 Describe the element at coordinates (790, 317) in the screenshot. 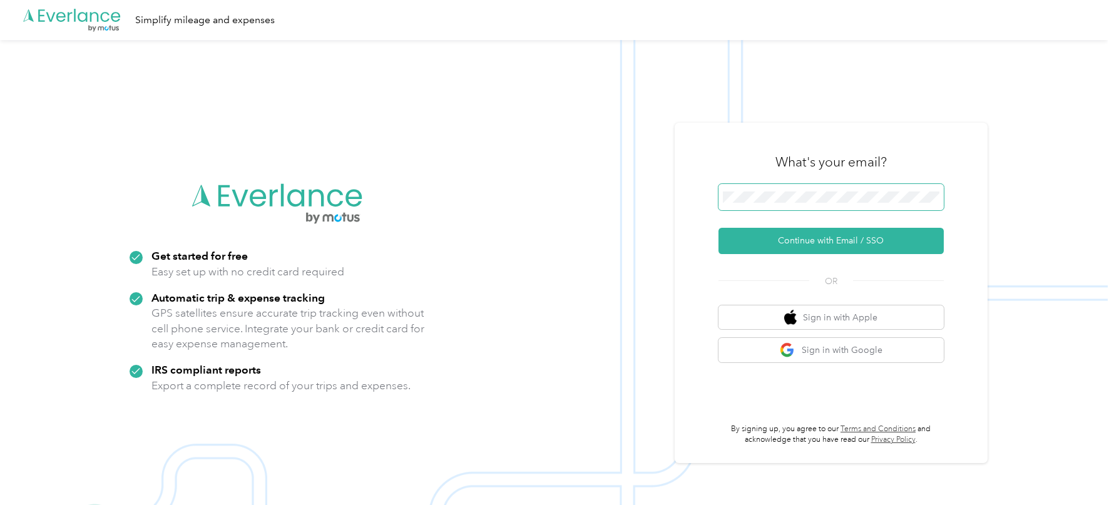

I see `img: apple logo` at that location.